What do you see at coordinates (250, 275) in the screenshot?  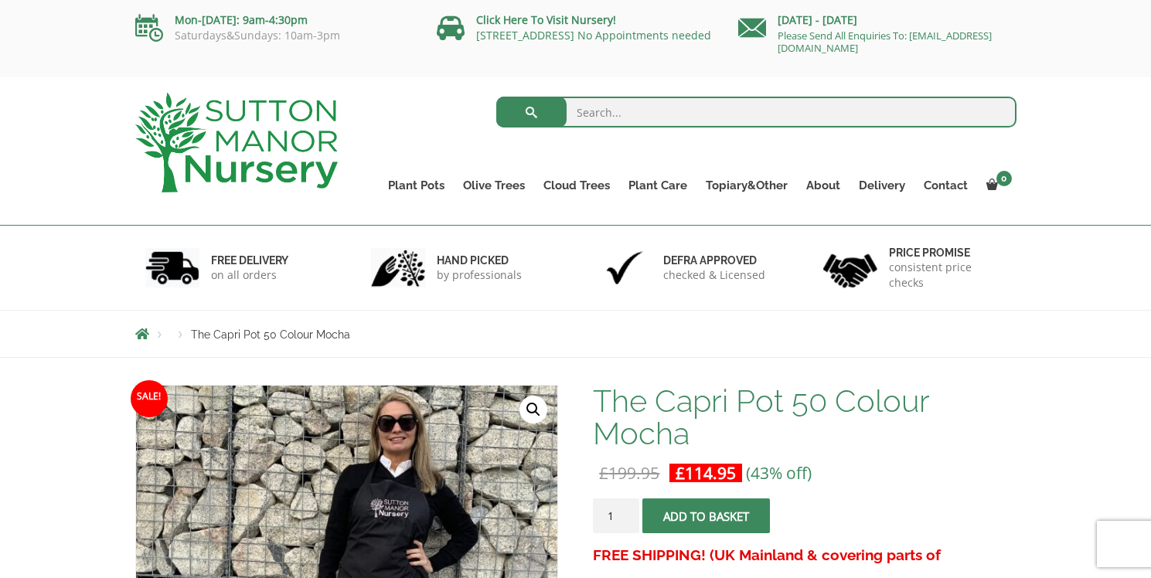 I see `p: on all orders` at bounding box center [250, 275].